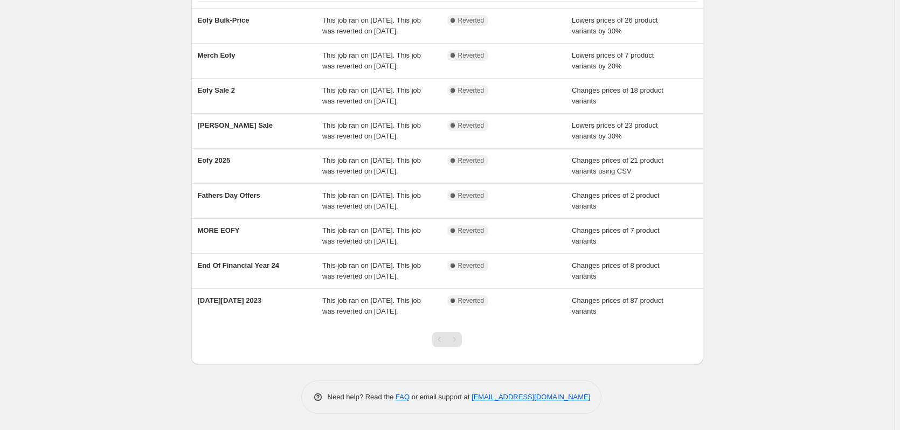  Describe the element at coordinates (216, 90) in the screenshot. I see `span: Eofy Sale 2` at that location.